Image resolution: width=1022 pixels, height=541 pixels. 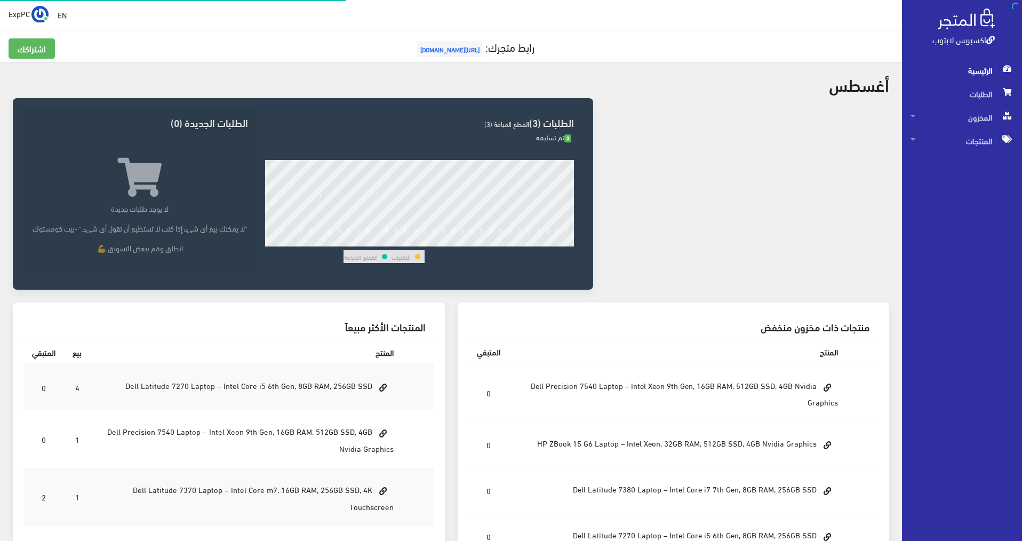 I want to click on div: 22, so click(x=482, y=243).